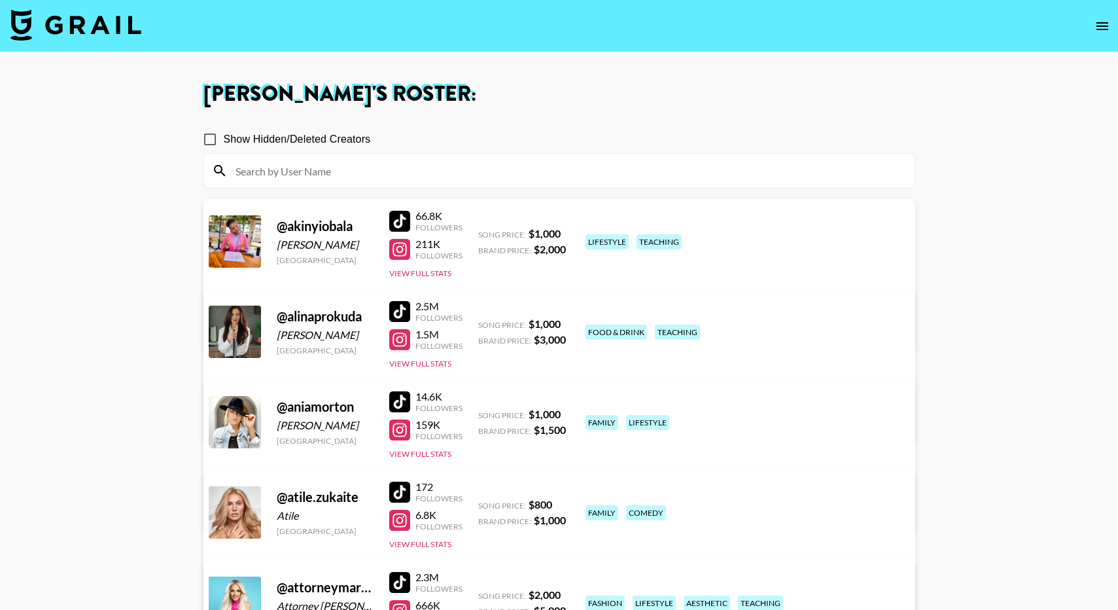 The image size is (1118, 610). I want to click on div: 159K, so click(439, 425).